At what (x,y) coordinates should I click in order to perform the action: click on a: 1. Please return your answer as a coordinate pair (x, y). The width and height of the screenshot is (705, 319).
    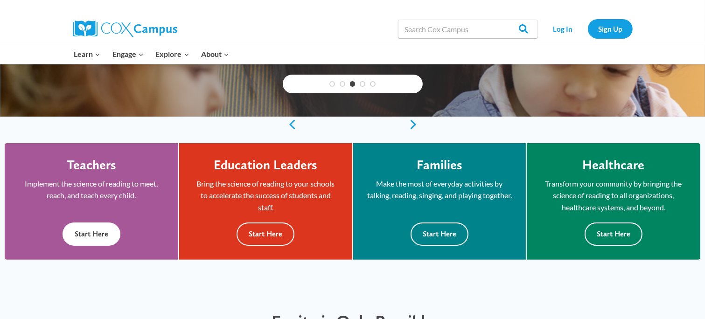
    Looking at the image, I should click on (332, 84).